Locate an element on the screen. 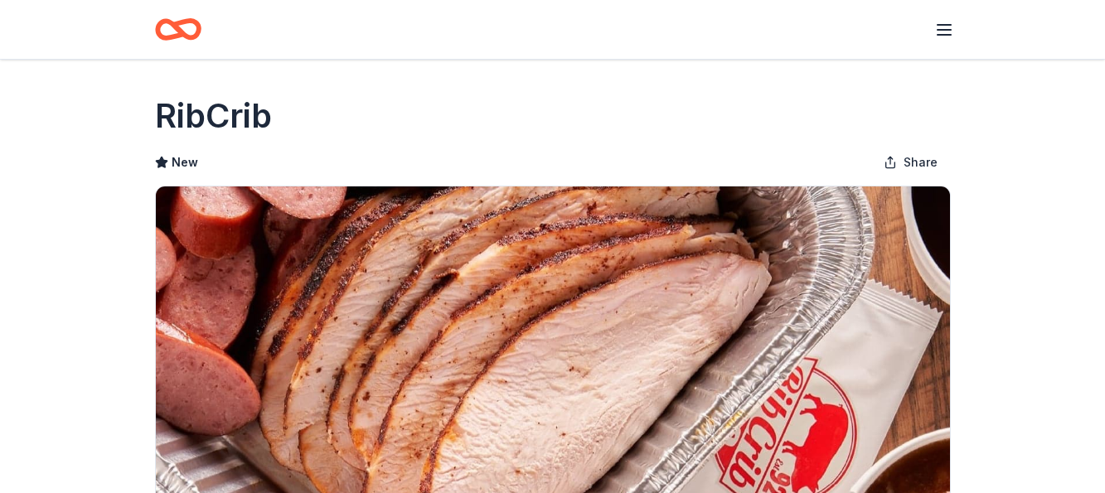 The image size is (1105, 493). span: New is located at coordinates (185, 162).